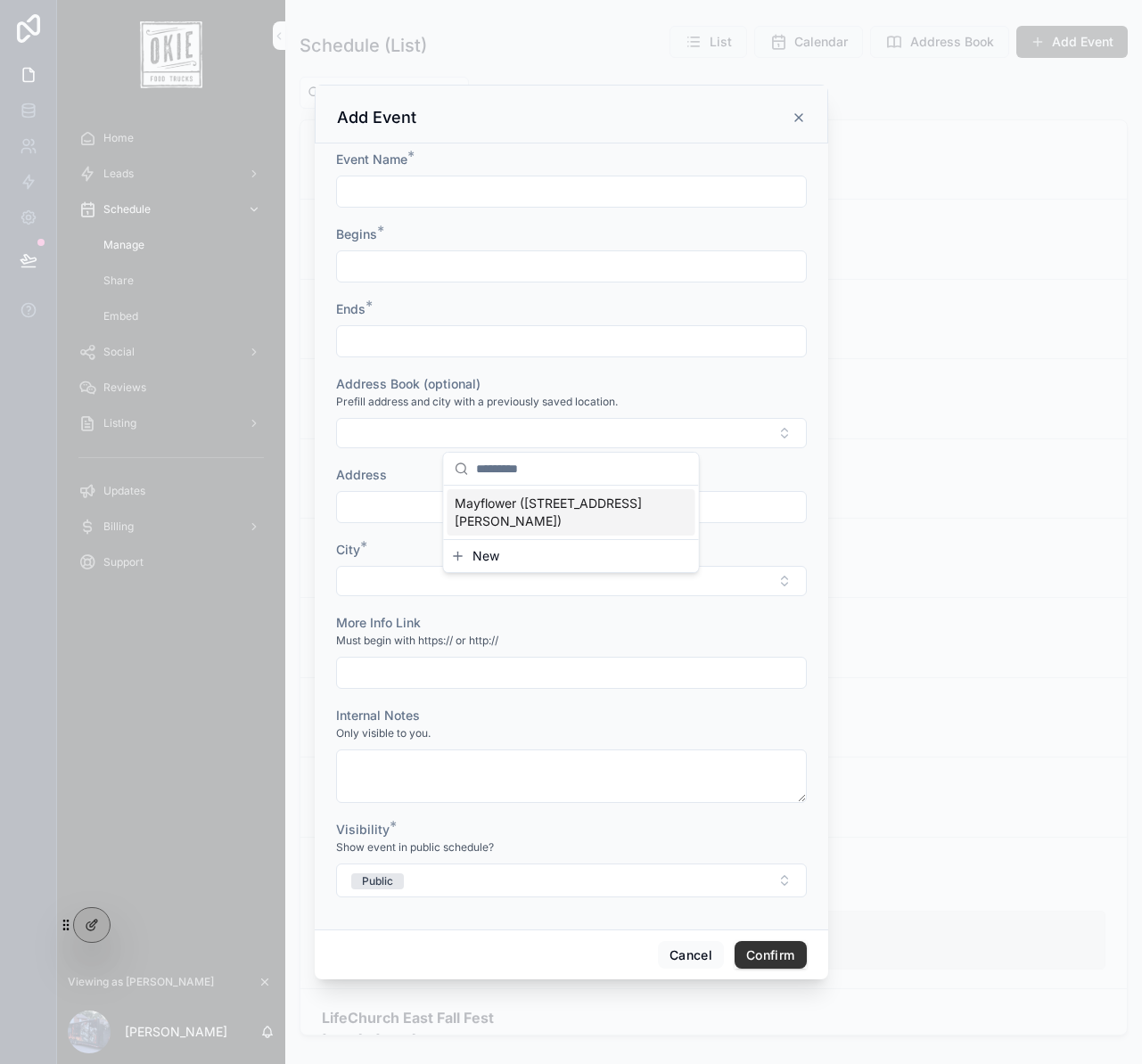  I want to click on button: Cancel, so click(691, 955).